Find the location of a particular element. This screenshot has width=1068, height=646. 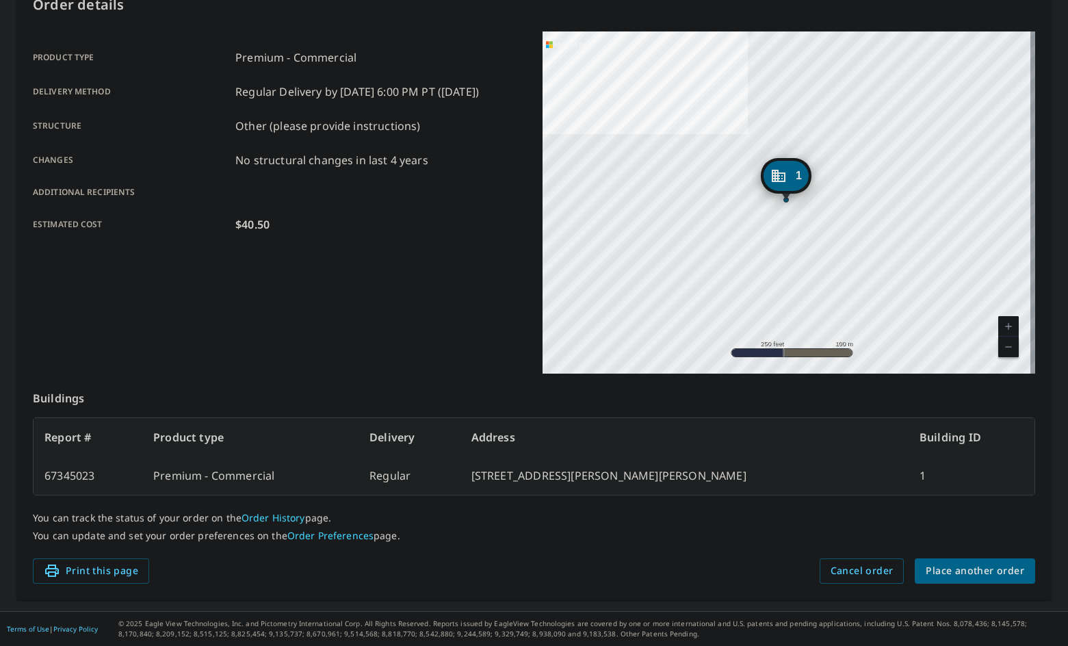

button: Print this page is located at coordinates (91, 571).